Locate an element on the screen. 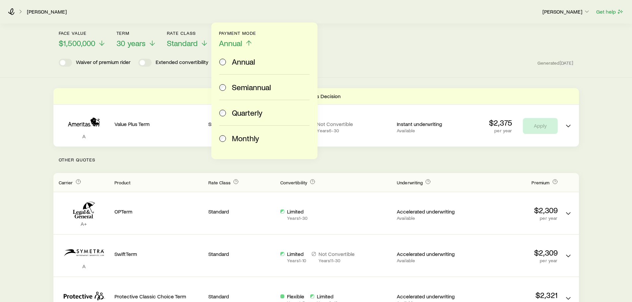  p: Term is located at coordinates (136, 33).